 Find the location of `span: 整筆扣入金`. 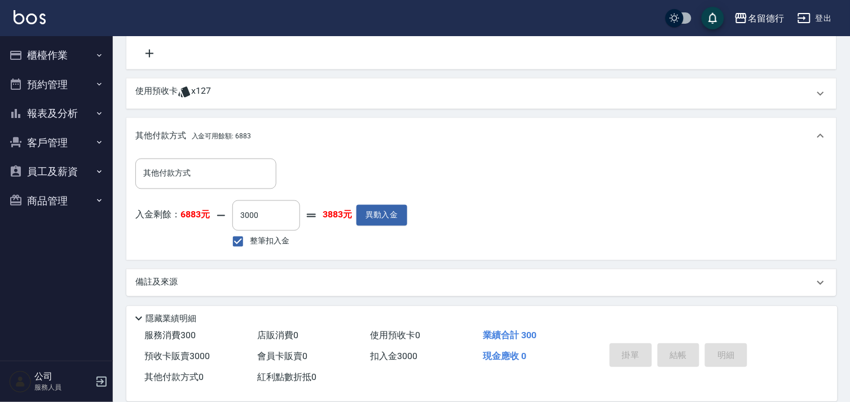

span: 整筆扣入金 is located at coordinates (270, 241).